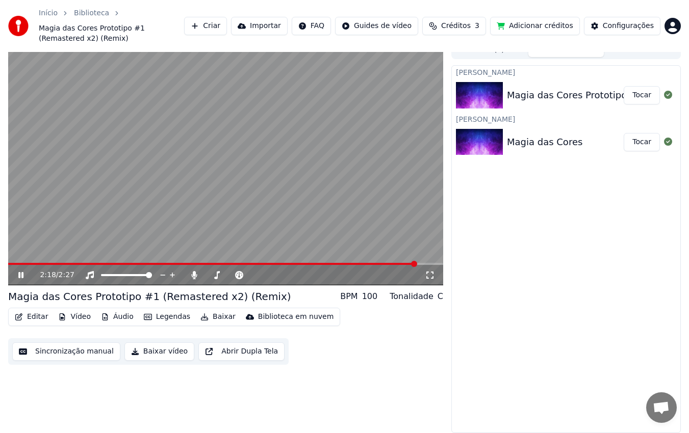 This screenshot has height=433, width=689. I want to click on div: Magia das Cores, so click(544, 142).